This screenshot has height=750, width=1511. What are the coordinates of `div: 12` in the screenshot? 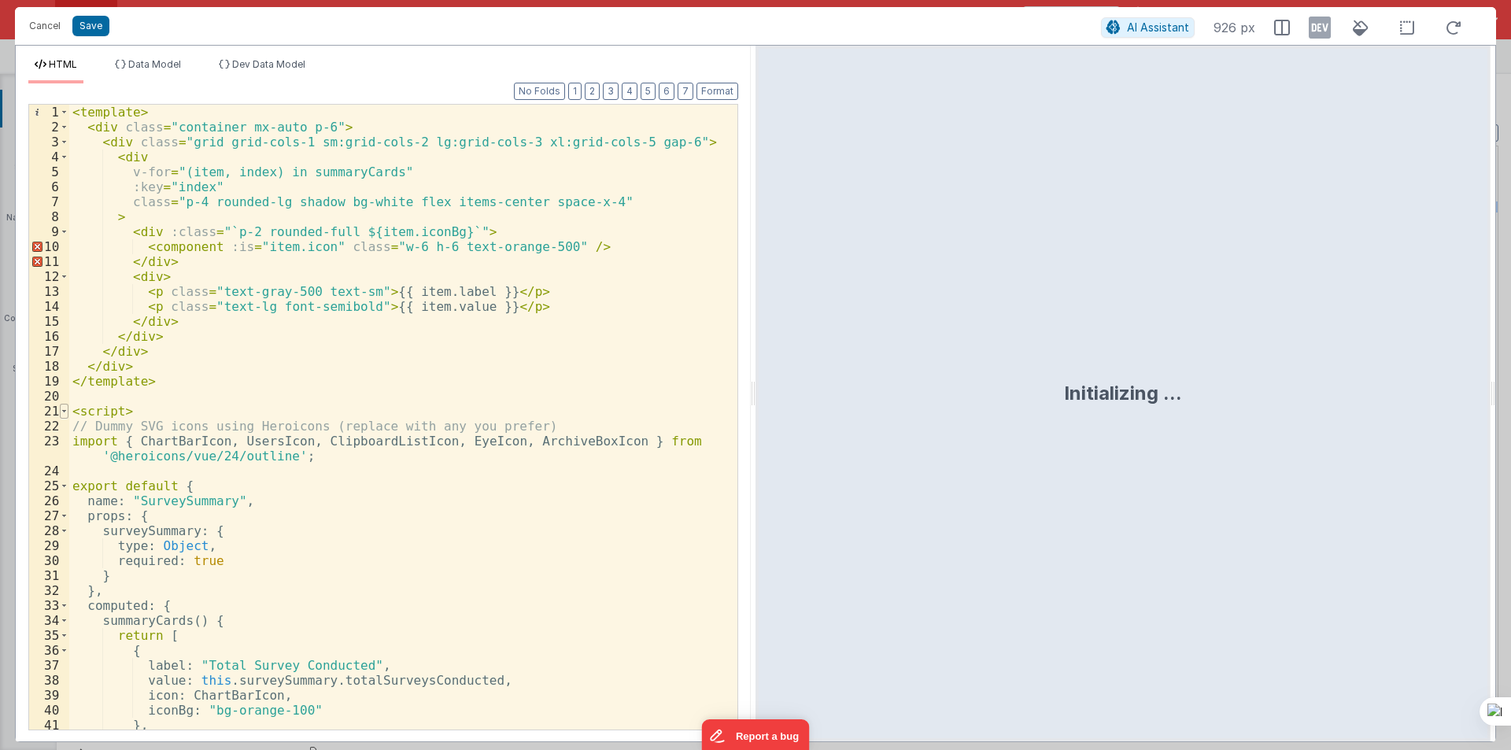 It's located at (49, 276).